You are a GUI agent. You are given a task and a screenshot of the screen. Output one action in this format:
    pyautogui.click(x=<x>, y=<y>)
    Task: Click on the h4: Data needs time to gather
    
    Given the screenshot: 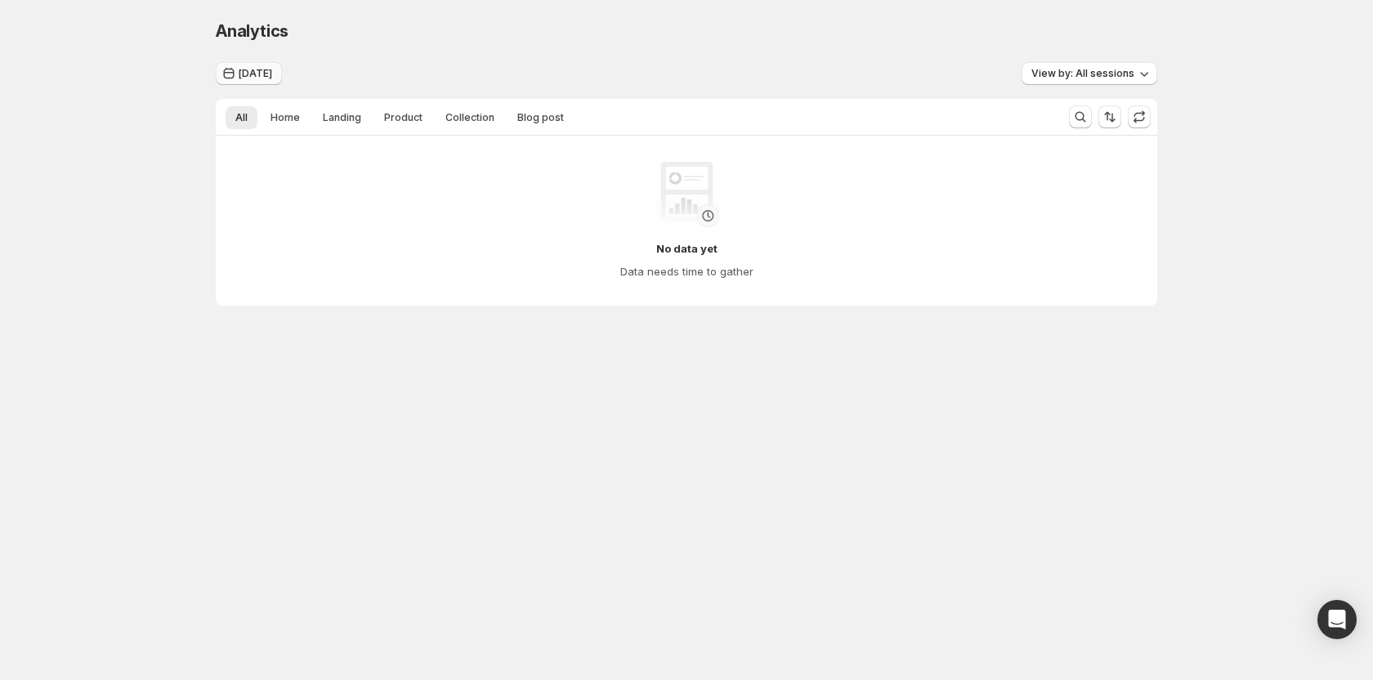 What is the action you would take?
    pyautogui.click(x=686, y=271)
    